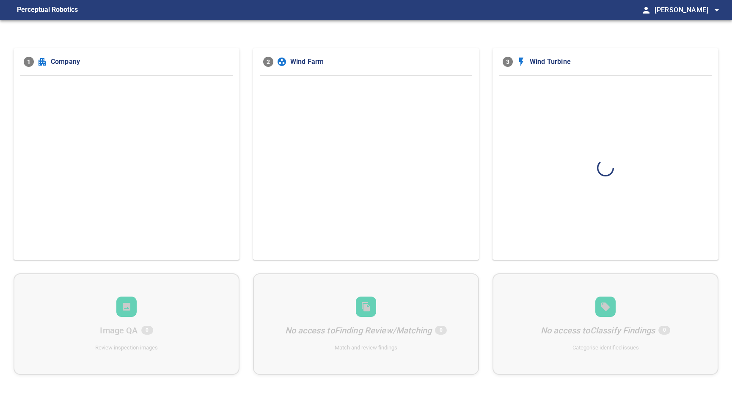 The height and width of the screenshot is (396, 732). Describe the element at coordinates (508, 62) in the screenshot. I see `span: 3` at that location.